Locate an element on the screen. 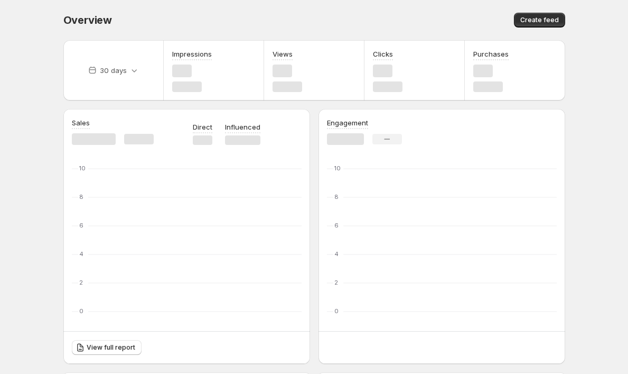 This screenshot has height=374, width=628. button: Create feed is located at coordinates (539, 20).